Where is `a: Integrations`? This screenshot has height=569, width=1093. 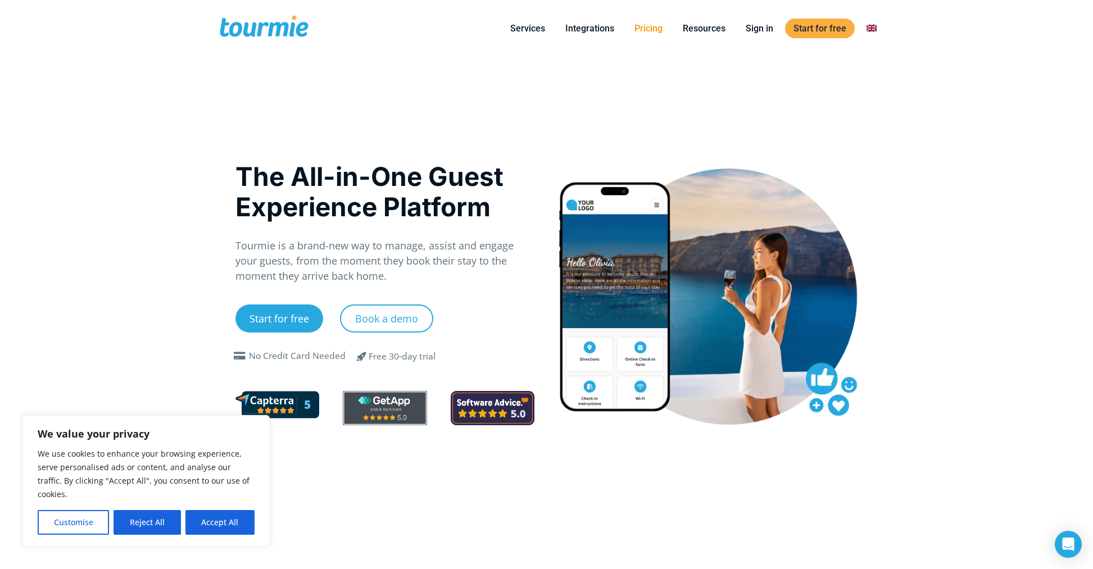
a: Integrations is located at coordinates (590, 28).